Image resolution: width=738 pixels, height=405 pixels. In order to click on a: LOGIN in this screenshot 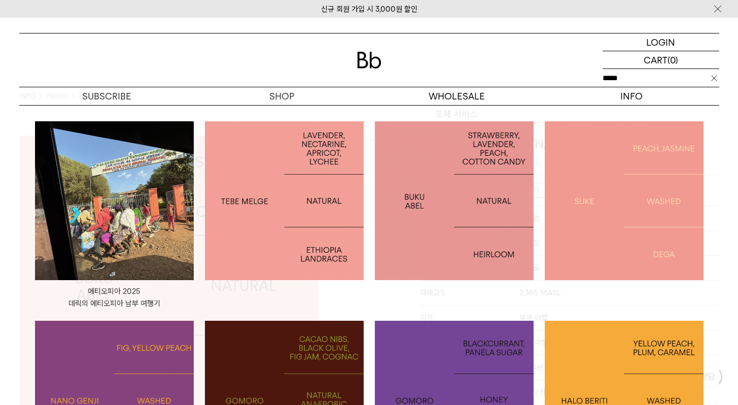, I will do `click(661, 42)`.